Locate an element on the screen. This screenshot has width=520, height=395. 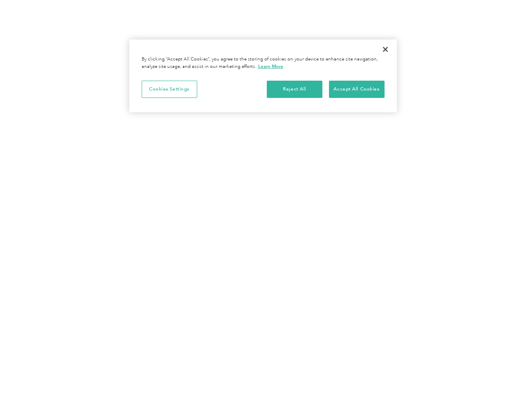
div: By clicking “Accept All Cookies”, you agree to the storing of cookies on your device to enhance s... is located at coordinates (263, 63).